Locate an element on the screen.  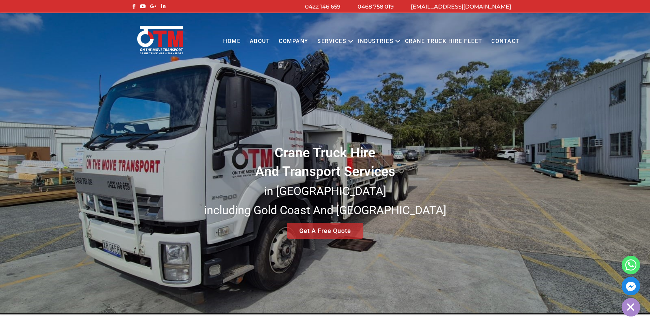
a: Crane Truck Hire Fleet is located at coordinates (443, 41).